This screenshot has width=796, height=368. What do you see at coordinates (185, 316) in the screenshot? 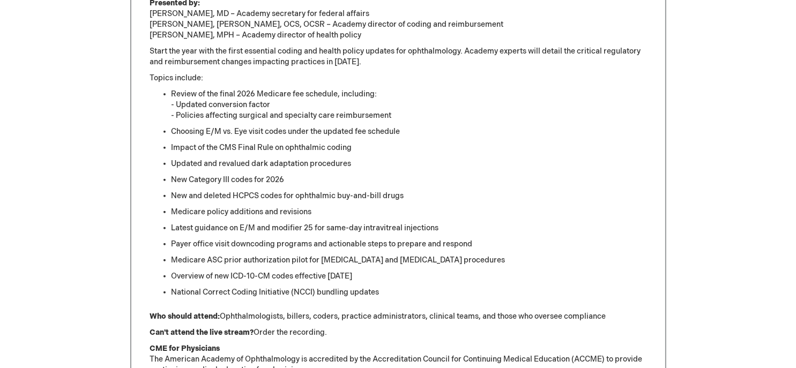
I see `strong: Who should attend:` at bounding box center [185, 316].